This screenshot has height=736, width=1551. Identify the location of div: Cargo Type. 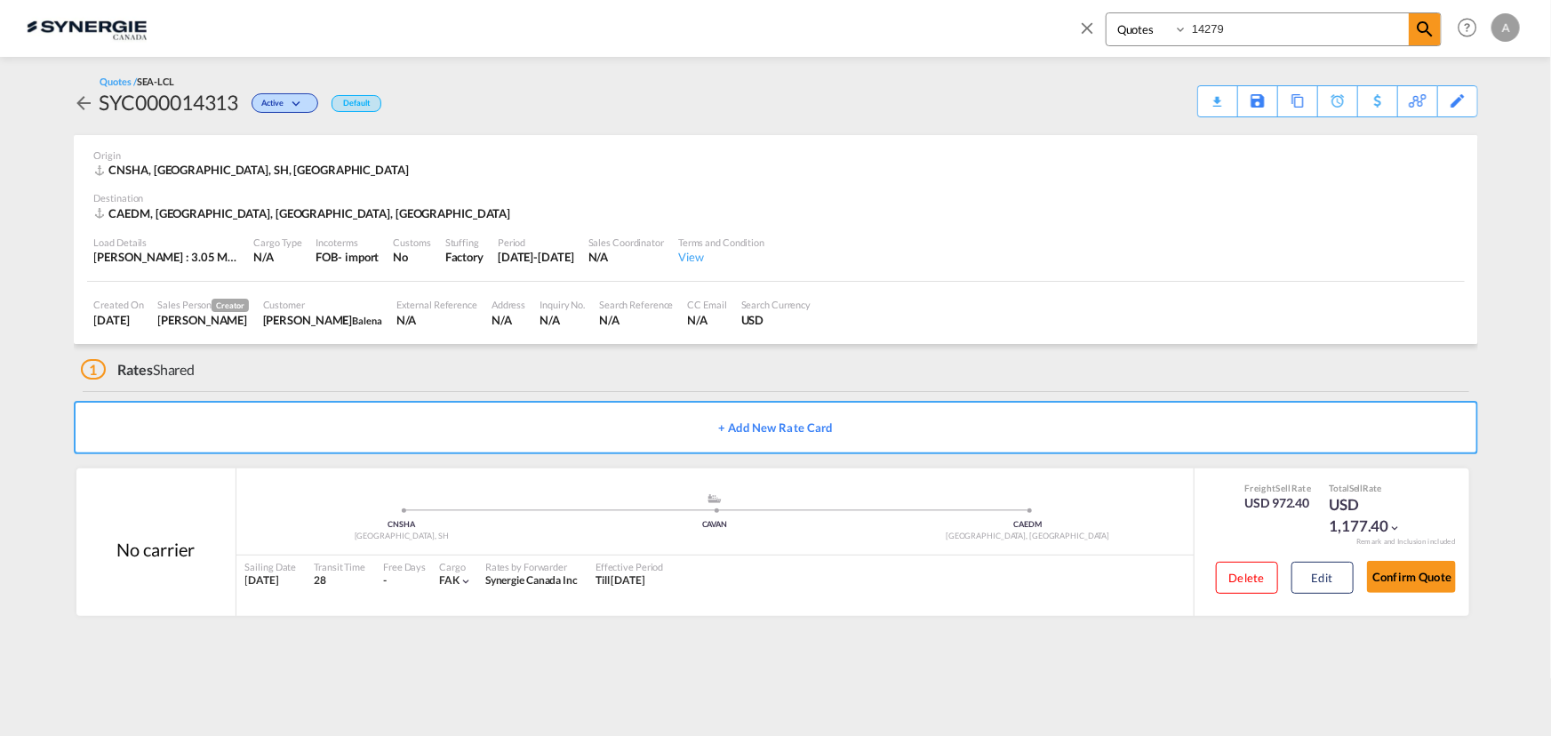
(278, 242).